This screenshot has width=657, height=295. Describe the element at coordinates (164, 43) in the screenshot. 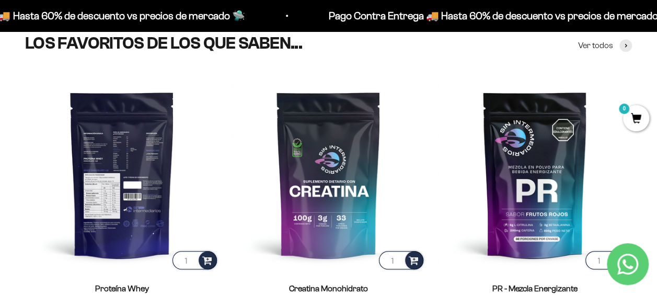

I see `split-lines: LOS FAVORITOS DE LOS QUE SABEN...` at that location.